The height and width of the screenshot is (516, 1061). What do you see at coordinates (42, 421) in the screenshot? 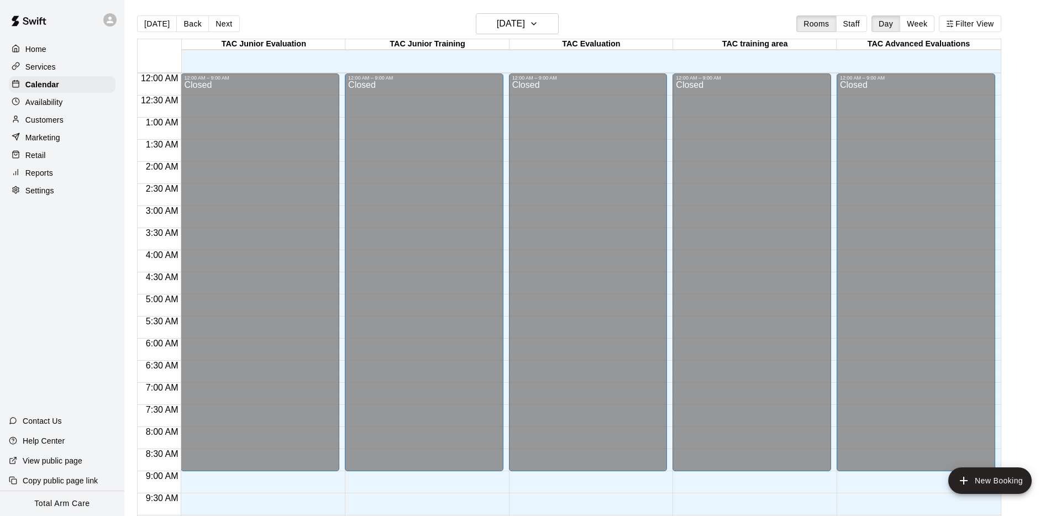
I see `p: Contact Us` at bounding box center [42, 421].